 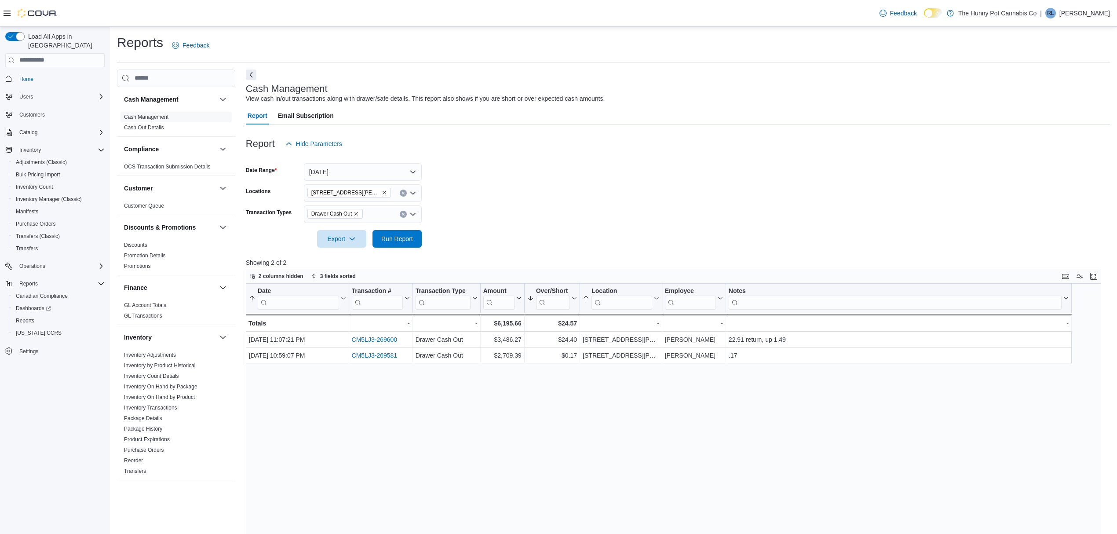 What do you see at coordinates (693, 298) in the screenshot?
I see `button: Employee` at bounding box center [693, 298].